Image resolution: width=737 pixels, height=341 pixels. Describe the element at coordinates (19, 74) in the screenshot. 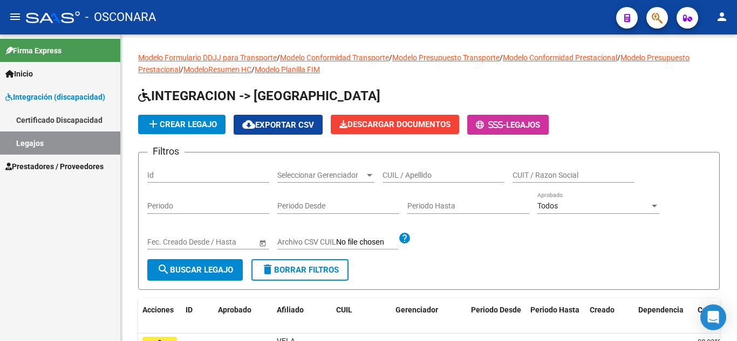

I see `span: Inicio` at that location.